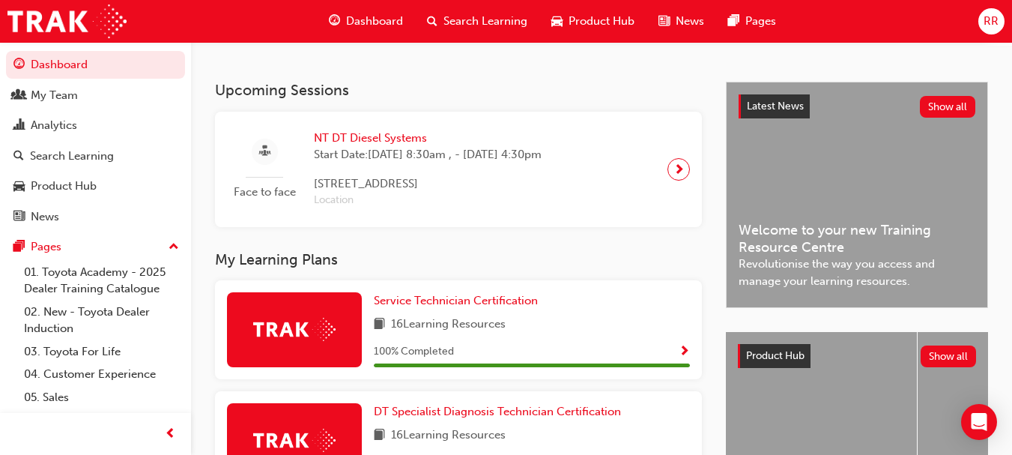 The width and height of the screenshot is (1012, 455). What do you see at coordinates (498, 411) in the screenshot?
I see `span: DT Specialist Diagnosis Technician Certification` at bounding box center [498, 411].